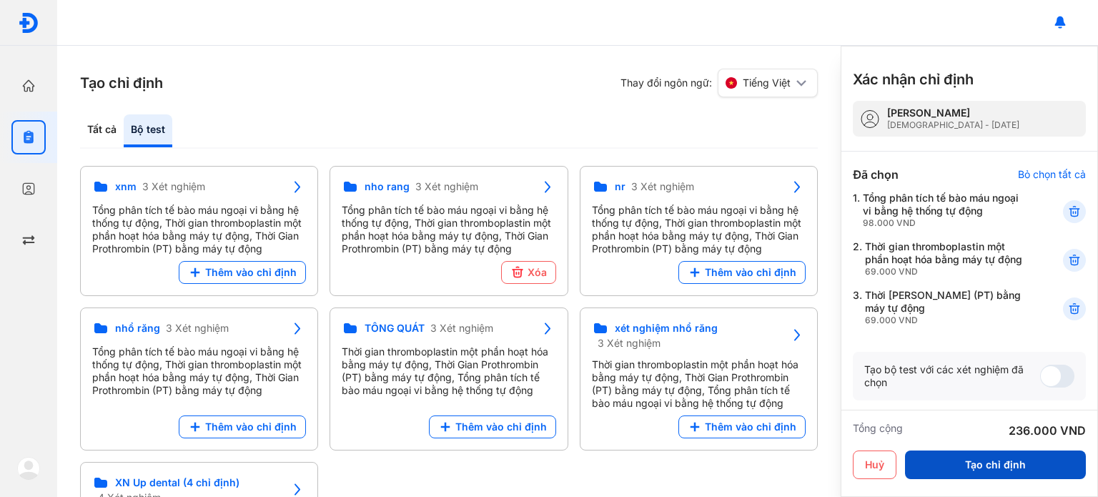 Image resolution: width=1098 pixels, height=497 pixels. I want to click on div: 236.000 VND, so click(1047, 430).